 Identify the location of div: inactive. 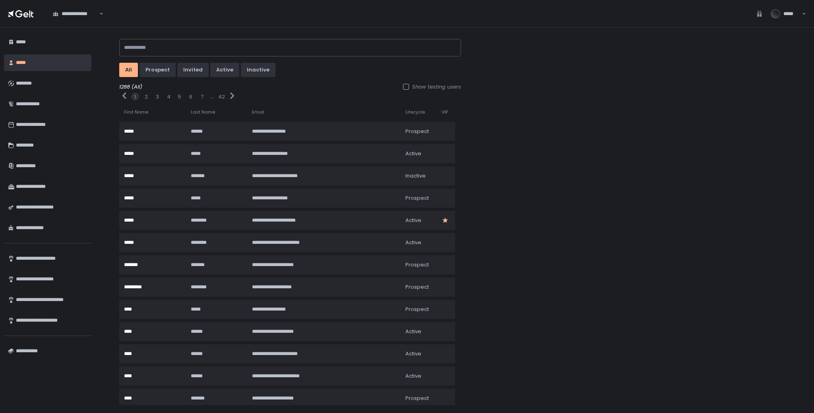
(258, 70).